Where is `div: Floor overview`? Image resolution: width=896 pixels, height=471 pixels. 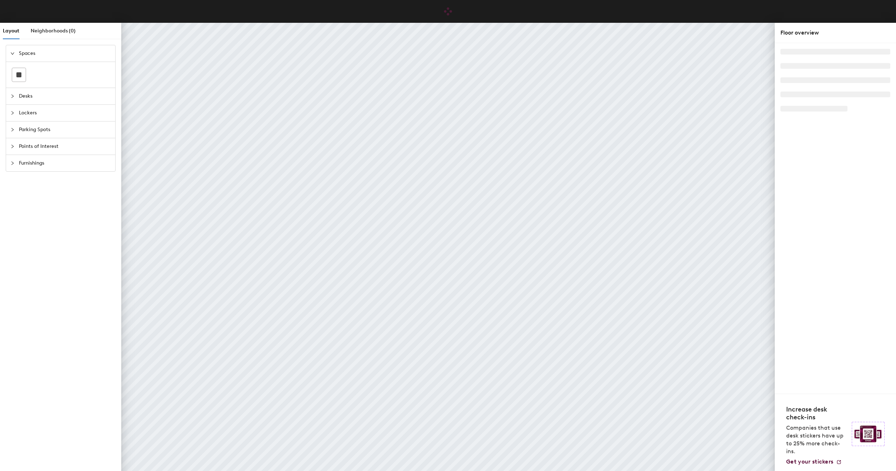 div: Floor overview is located at coordinates (835, 33).